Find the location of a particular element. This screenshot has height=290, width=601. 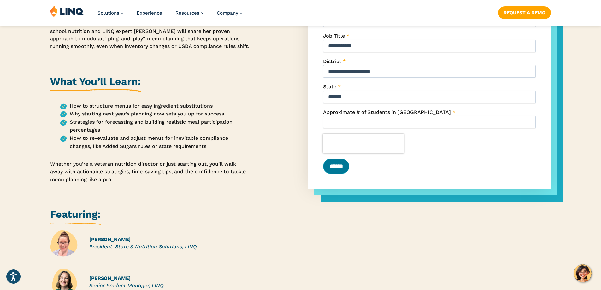

h2: What You’ll Learn: is located at coordinates (96, 83).